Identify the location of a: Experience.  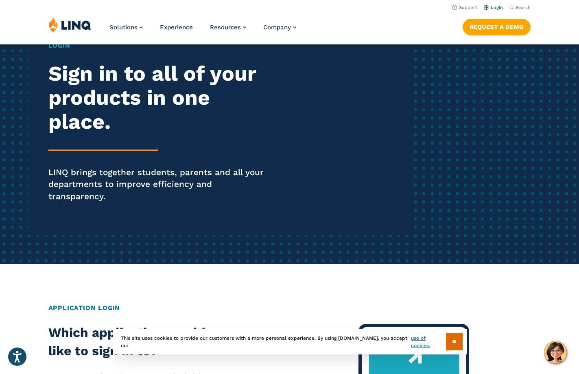
(176, 27).